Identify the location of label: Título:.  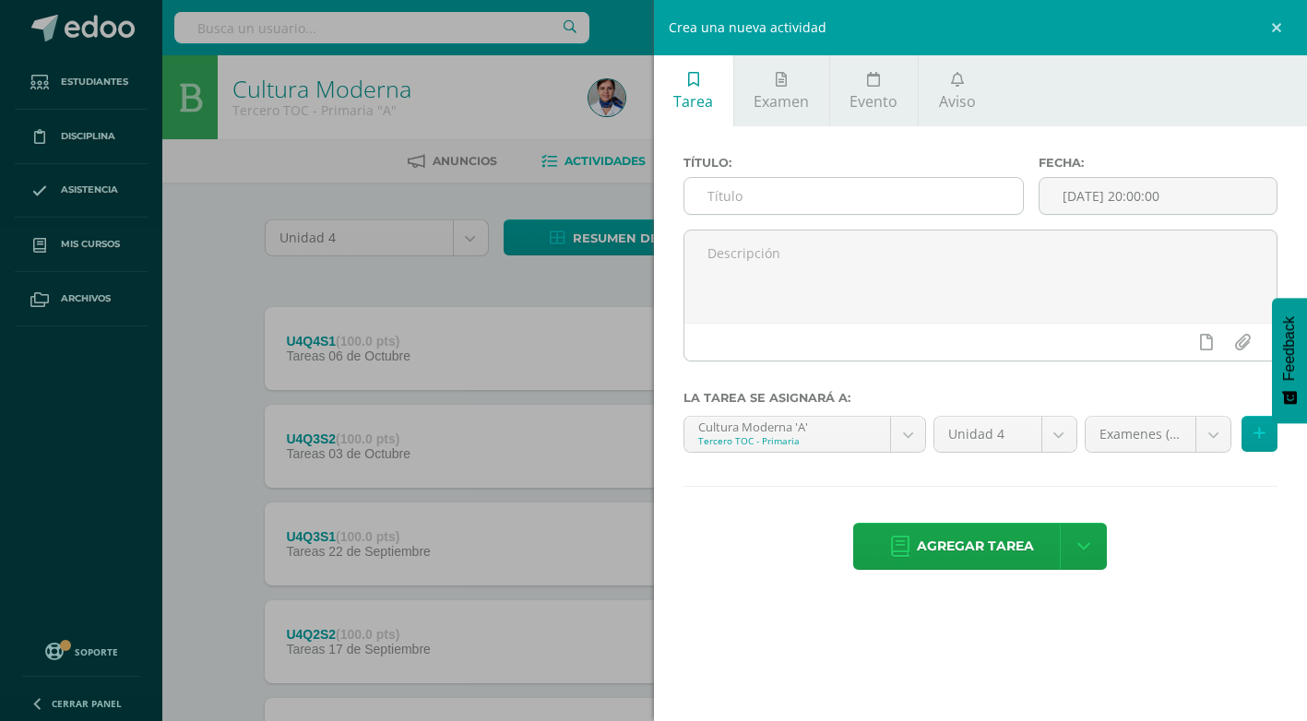
(853, 162).